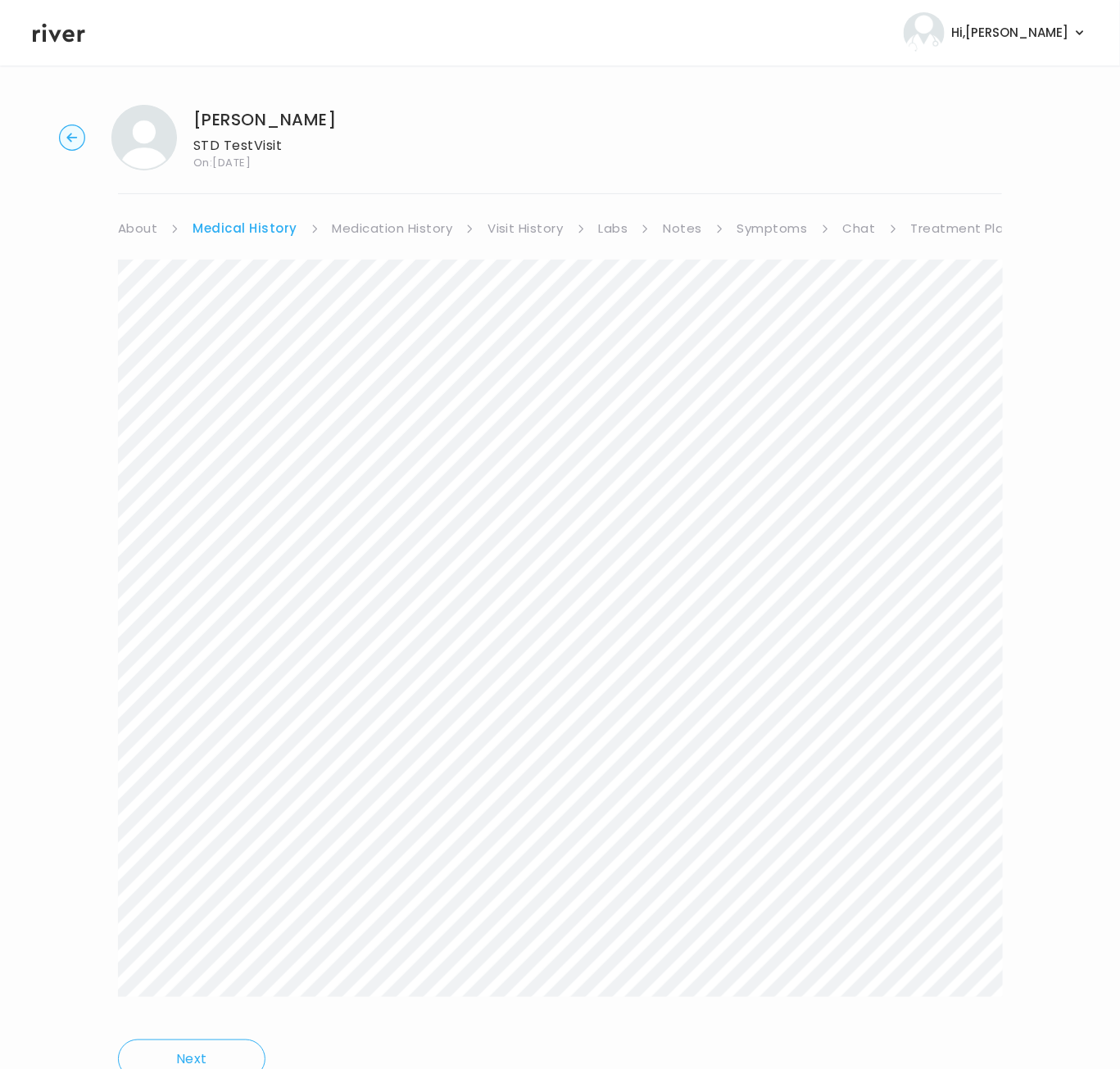 Image resolution: width=1120 pixels, height=1069 pixels. What do you see at coordinates (137, 228) in the screenshot?
I see `a: About` at bounding box center [137, 228].